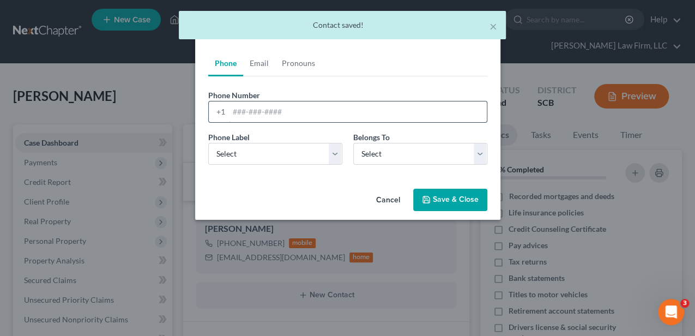 The height and width of the screenshot is (336, 695). What do you see at coordinates (259, 63) in the screenshot?
I see `a: Email` at bounding box center [259, 63].